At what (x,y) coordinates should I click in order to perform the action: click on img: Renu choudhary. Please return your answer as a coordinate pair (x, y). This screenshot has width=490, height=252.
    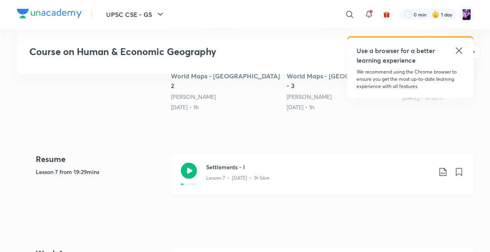
    Looking at the image, I should click on (467, 14).